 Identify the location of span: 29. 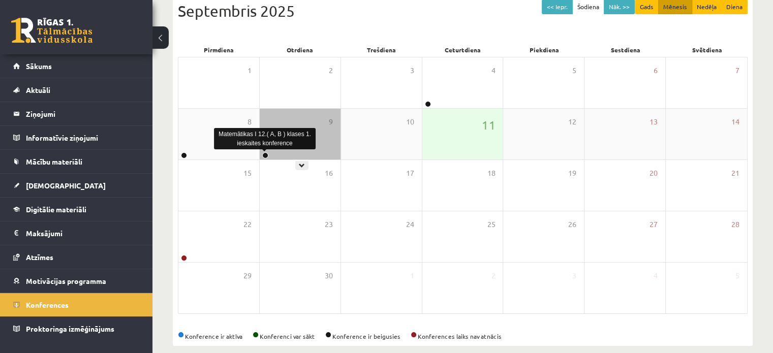
(248, 276).